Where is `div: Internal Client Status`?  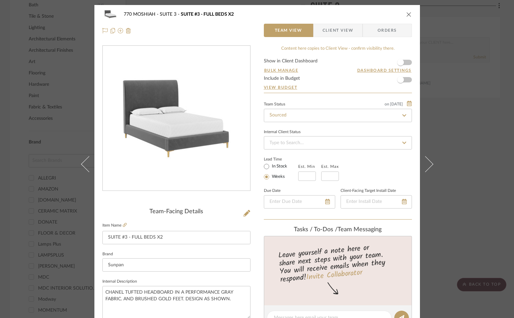
div: Internal Client Status is located at coordinates (282, 132).